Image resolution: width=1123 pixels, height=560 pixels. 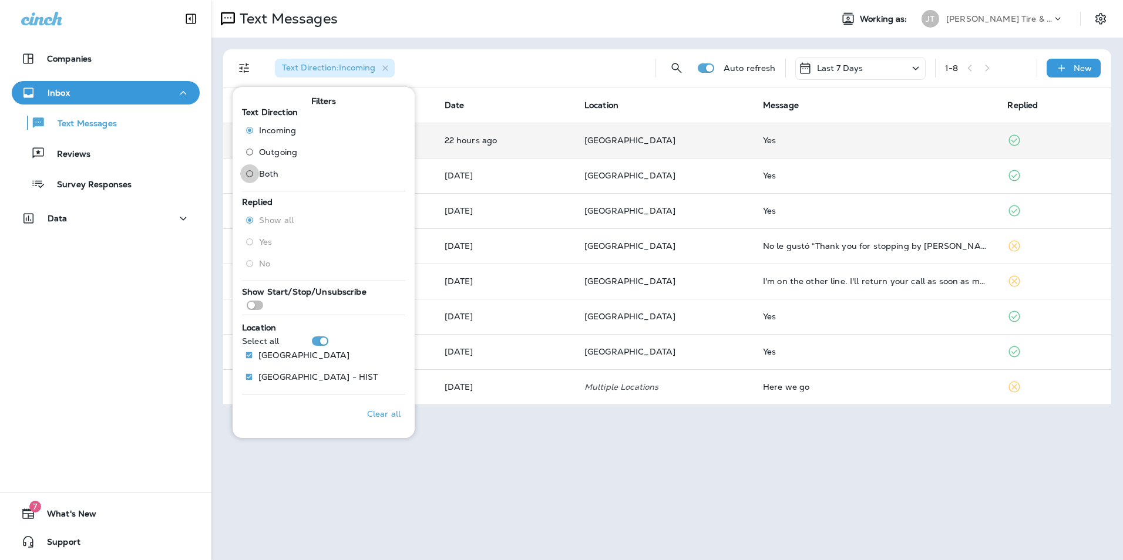 What do you see at coordinates (278, 152) in the screenshot?
I see `span: Outgoing` at bounding box center [278, 152].